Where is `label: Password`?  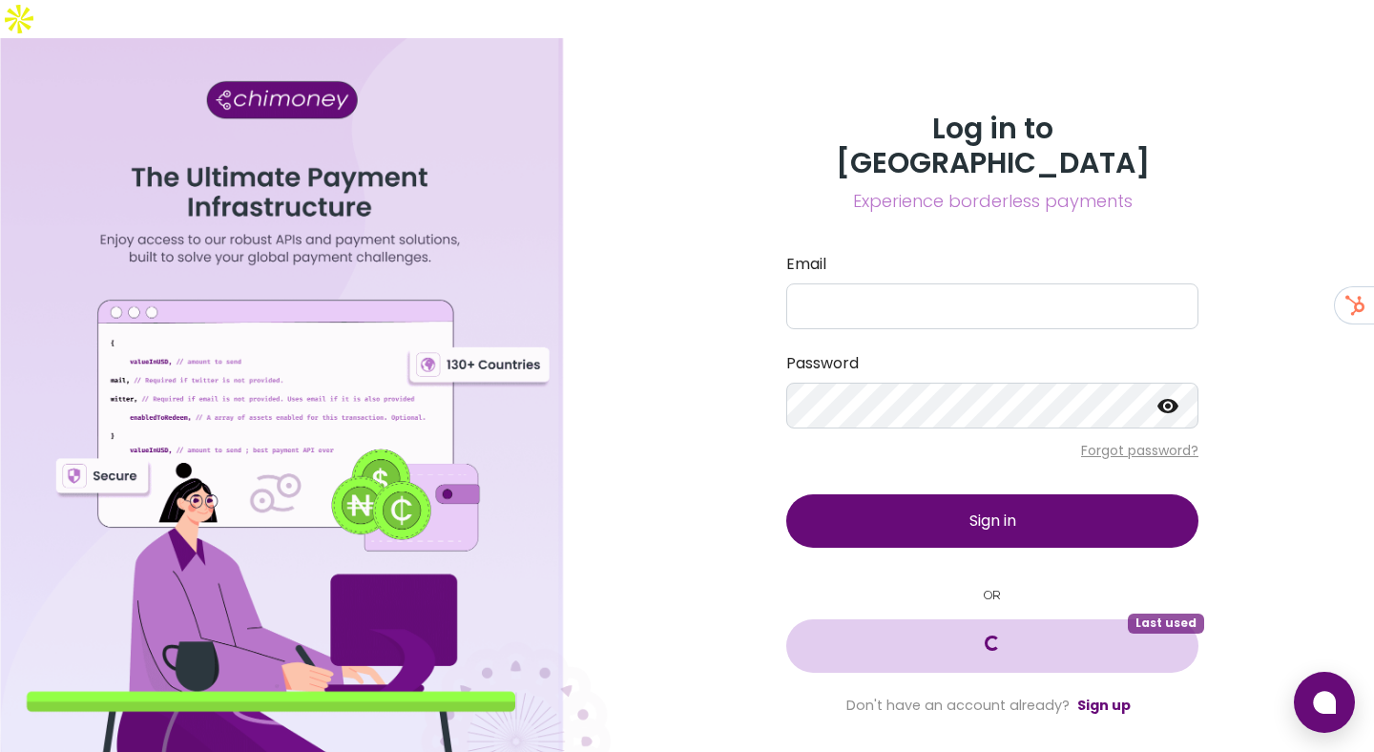 label: Password is located at coordinates (993, 364).